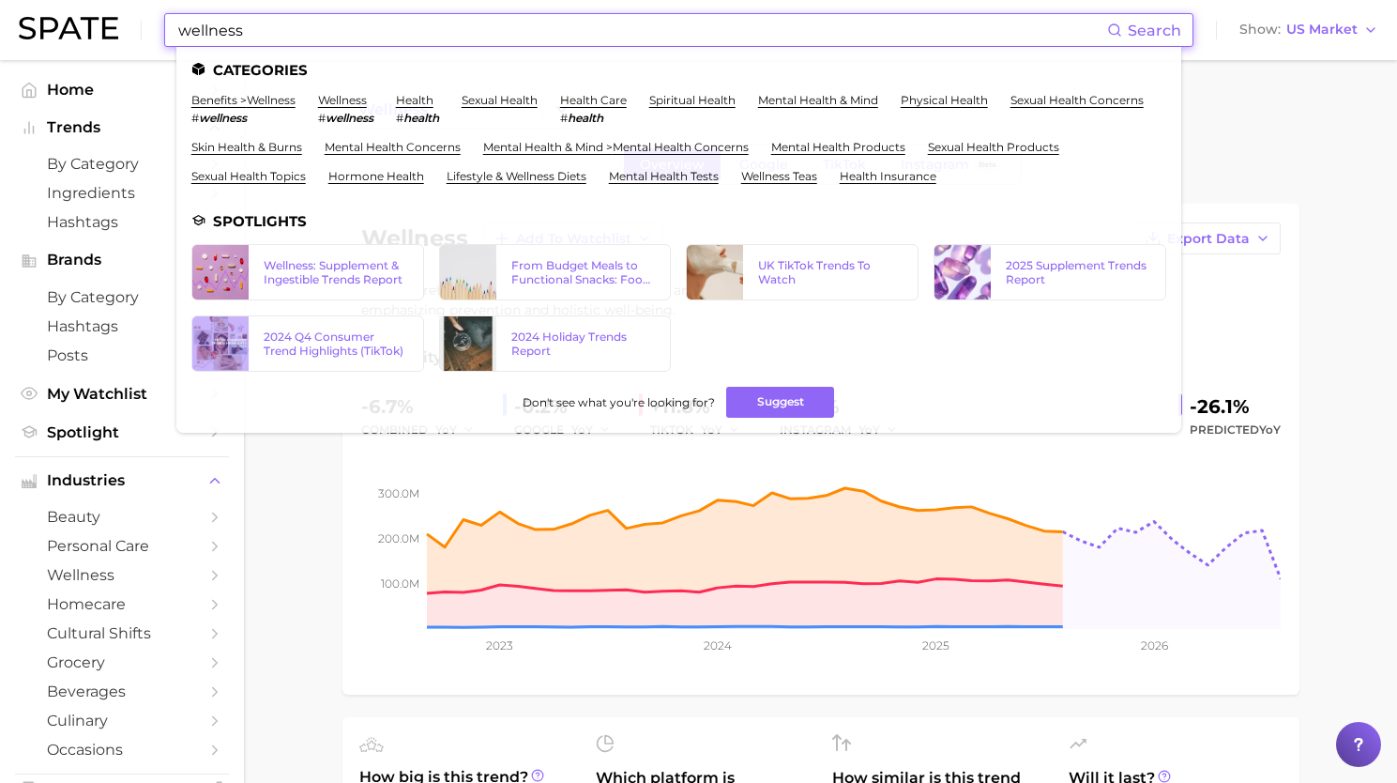  What do you see at coordinates (122, 516) in the screenshot?
I see `span: beauty` at bounding box center [122, 516].